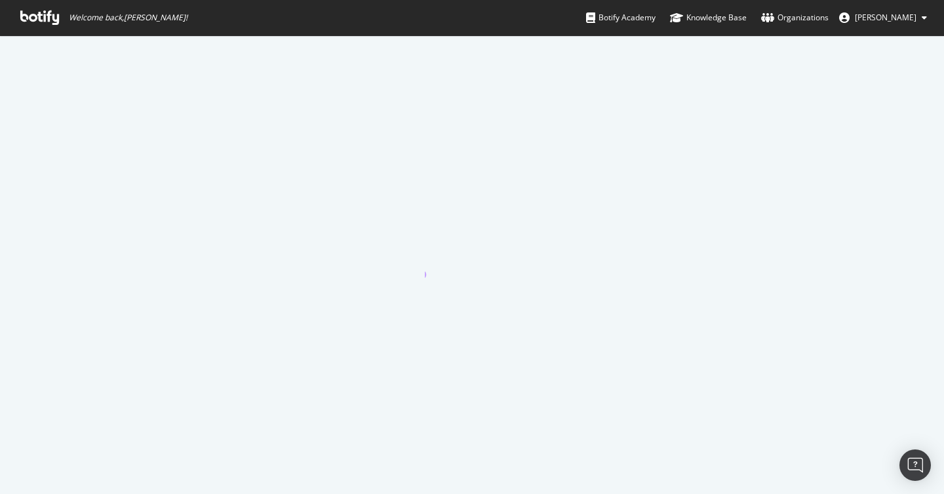  What do you see at coordinates (472, 254) in the screenshot?
I see `div: animation` at bounding box center [472, 254].